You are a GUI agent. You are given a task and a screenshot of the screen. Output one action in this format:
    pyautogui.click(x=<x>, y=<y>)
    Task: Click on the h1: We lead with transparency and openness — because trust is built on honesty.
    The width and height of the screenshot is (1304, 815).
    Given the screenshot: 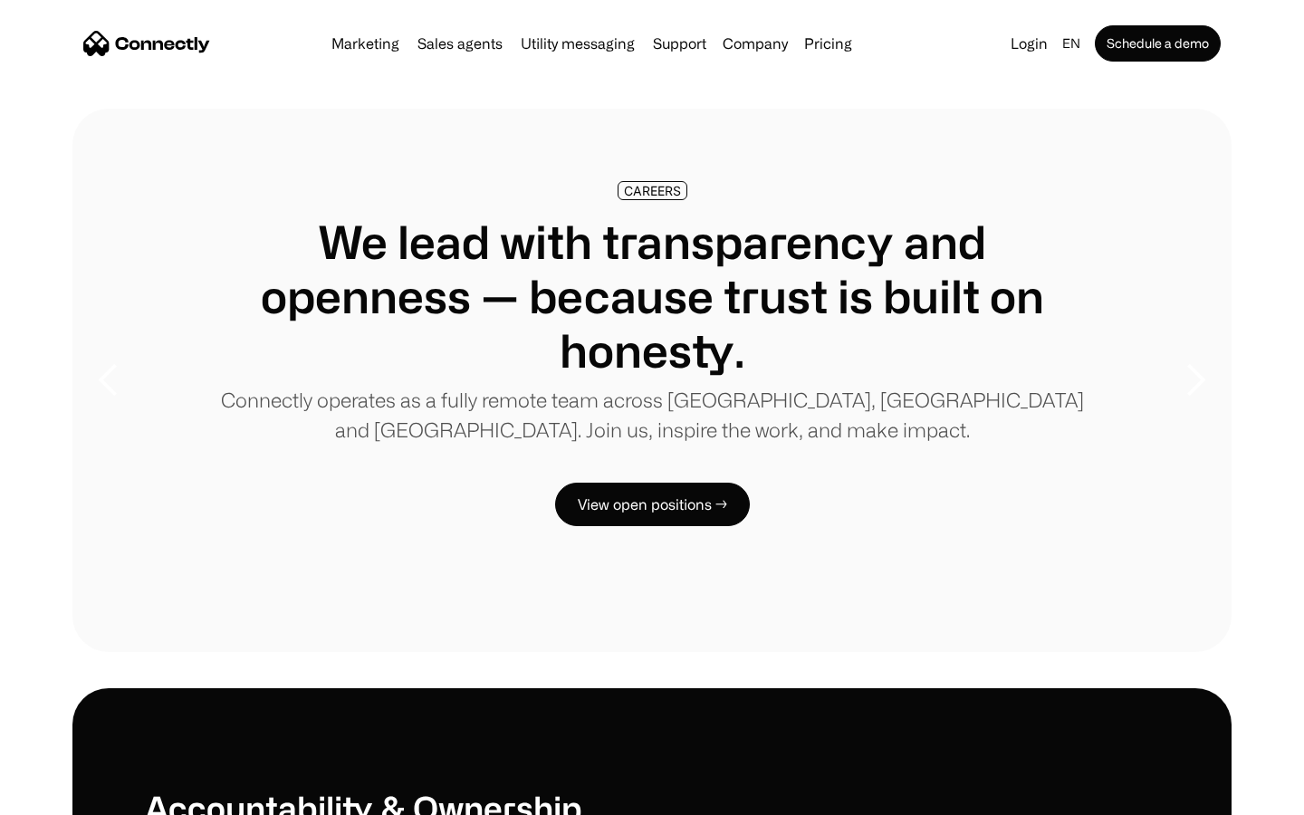 What is the action you would take?
    pyautogui.click(x=652, y=296)
    